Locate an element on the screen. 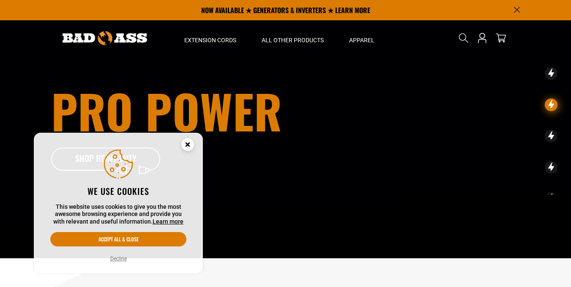  h2: We use cookies is located at coordinates (118, 191).